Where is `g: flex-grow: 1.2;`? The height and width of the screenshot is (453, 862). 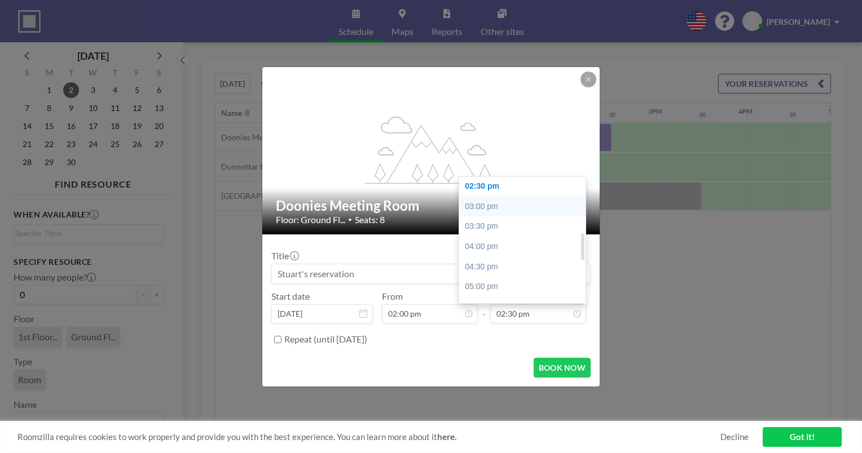 g: flex-grow: 1.2; is located at coordinates (431, 149).